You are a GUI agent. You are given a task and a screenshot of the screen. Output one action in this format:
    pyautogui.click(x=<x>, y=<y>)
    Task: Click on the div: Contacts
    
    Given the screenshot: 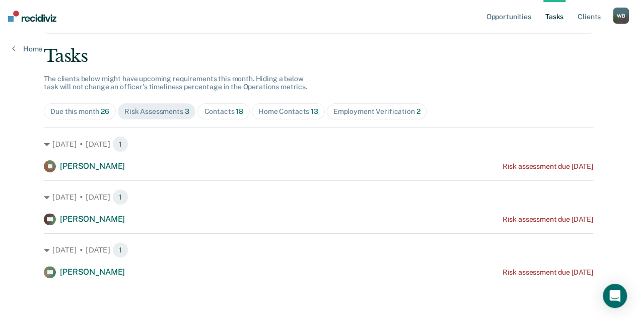 What is the action you would take?
    pyautogui.click(x=224, y=111)
    